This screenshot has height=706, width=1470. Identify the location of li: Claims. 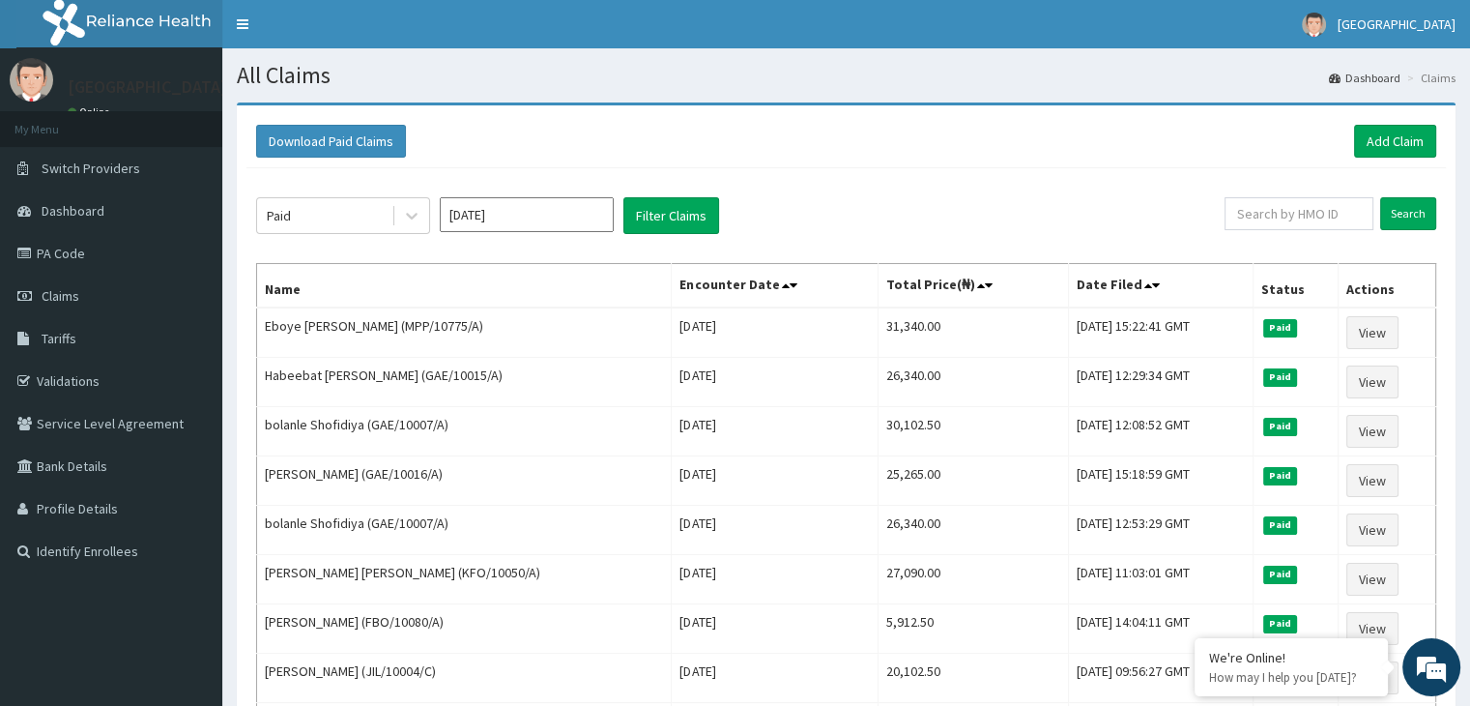
(1429, 77).